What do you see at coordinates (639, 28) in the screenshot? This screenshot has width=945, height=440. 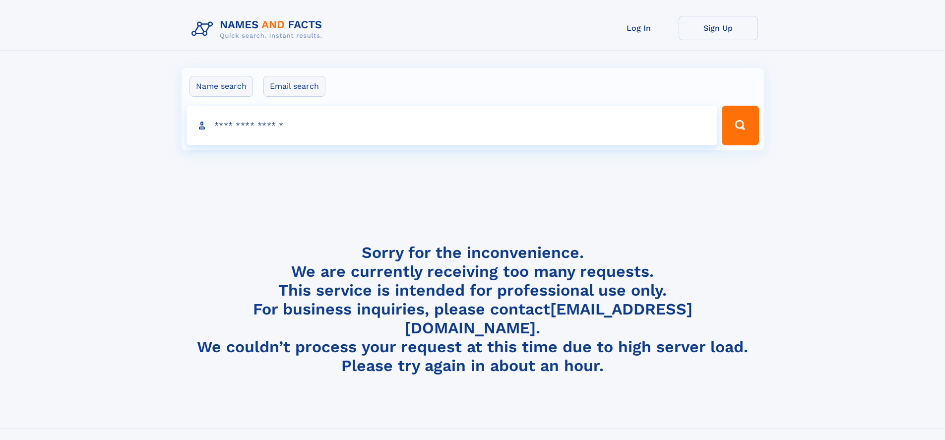 I see `a: Log In` at bounding box center [639, 28].